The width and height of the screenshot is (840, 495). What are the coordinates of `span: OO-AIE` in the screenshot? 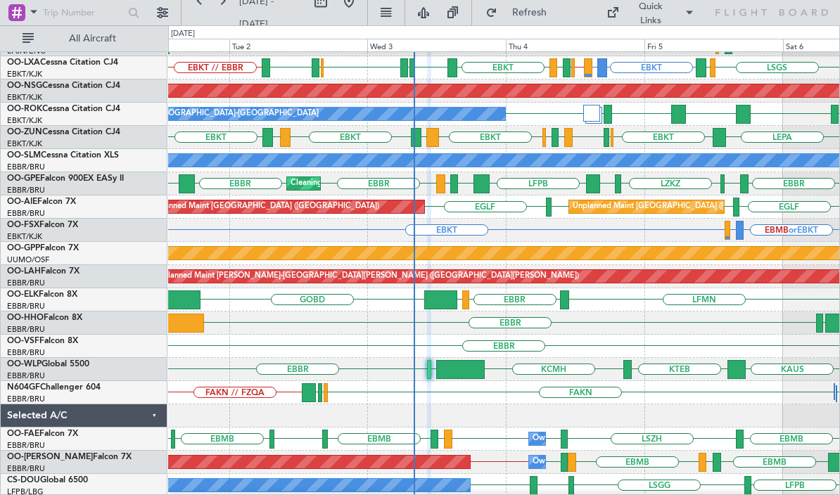 It's located at (22, 202).